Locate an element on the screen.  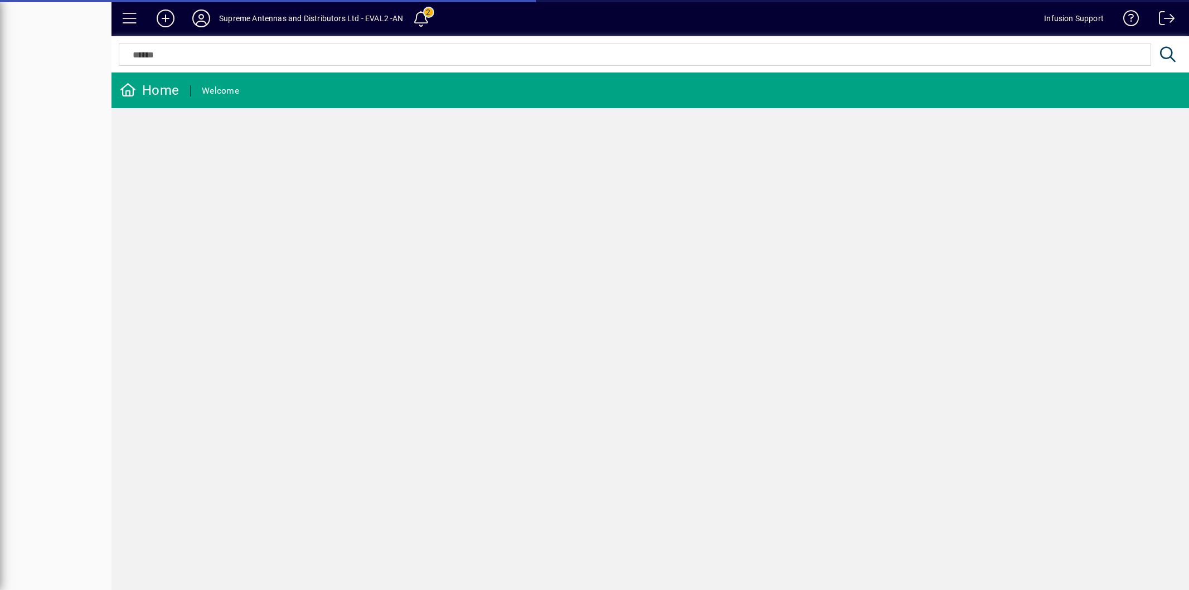
div: Infusion Support is located at coordinates (1074, 18).